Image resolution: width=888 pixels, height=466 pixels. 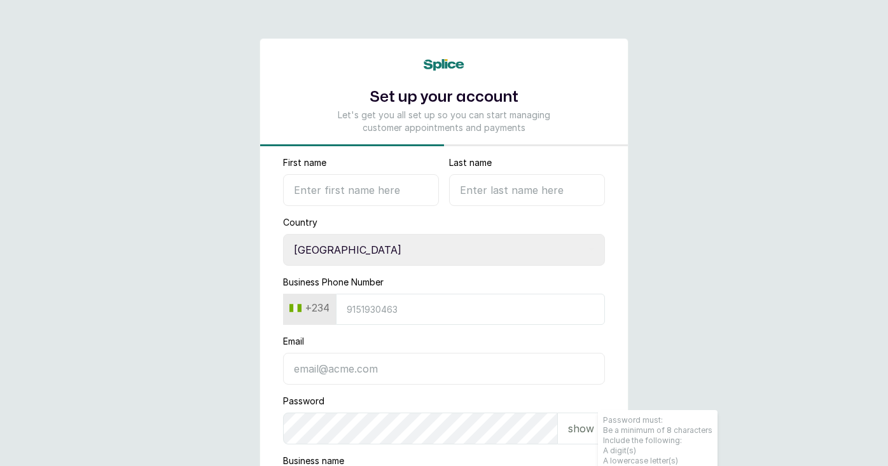 What do you see at coordinates (300, 223) in the screenshot?
I see `label: Country` at bounding box center [300, 223].